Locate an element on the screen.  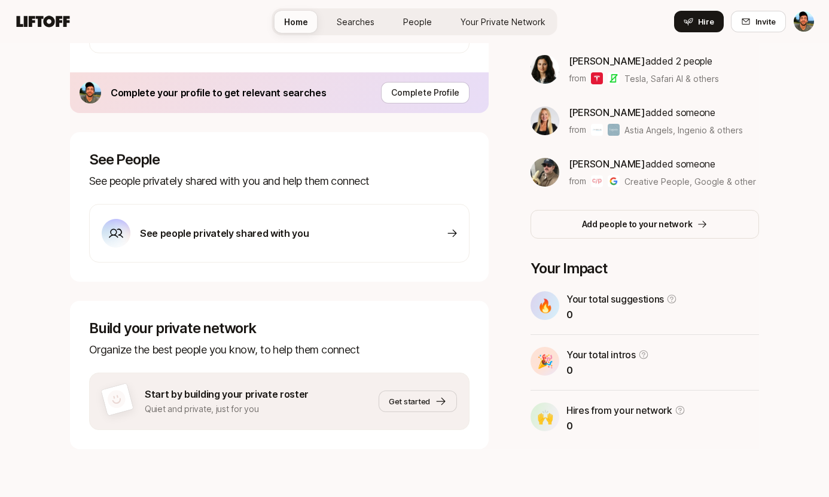
img: Sam Pierce Lolla is located at coordinates (804, 22).